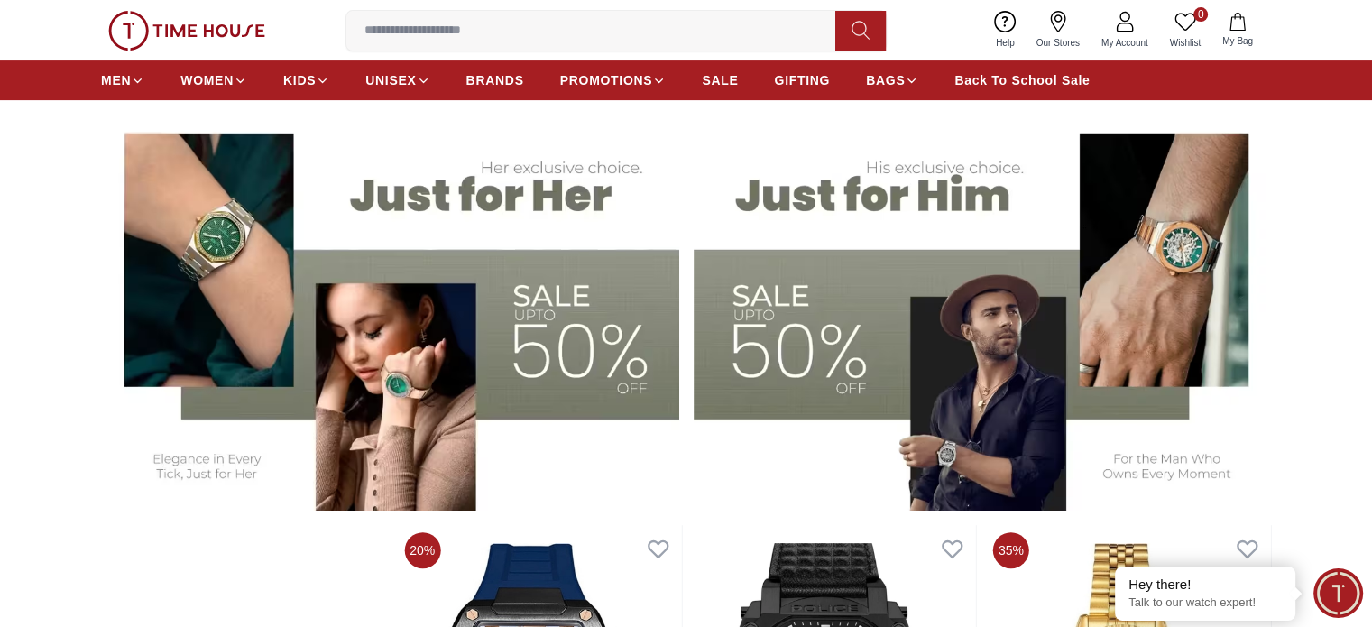  Describe the element at coordinates (1058, 30) in the screenshot. I see `a: Our Stores` at that location.